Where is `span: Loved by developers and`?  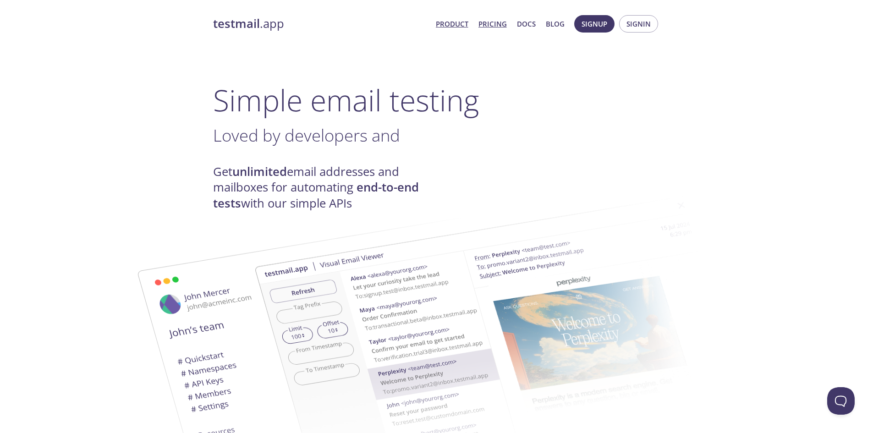
span: Loved by developers and is located at coordinates (307, 135).